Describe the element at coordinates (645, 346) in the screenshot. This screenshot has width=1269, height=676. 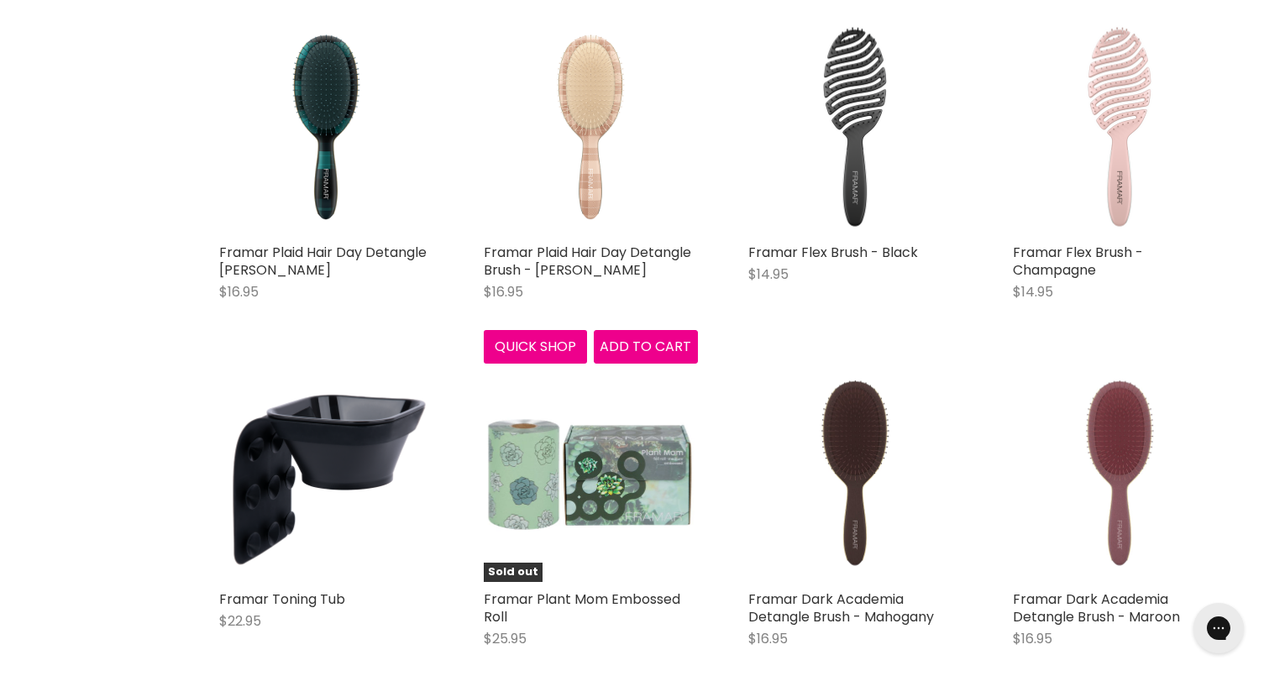
I see `span: Add to cart` at that location.